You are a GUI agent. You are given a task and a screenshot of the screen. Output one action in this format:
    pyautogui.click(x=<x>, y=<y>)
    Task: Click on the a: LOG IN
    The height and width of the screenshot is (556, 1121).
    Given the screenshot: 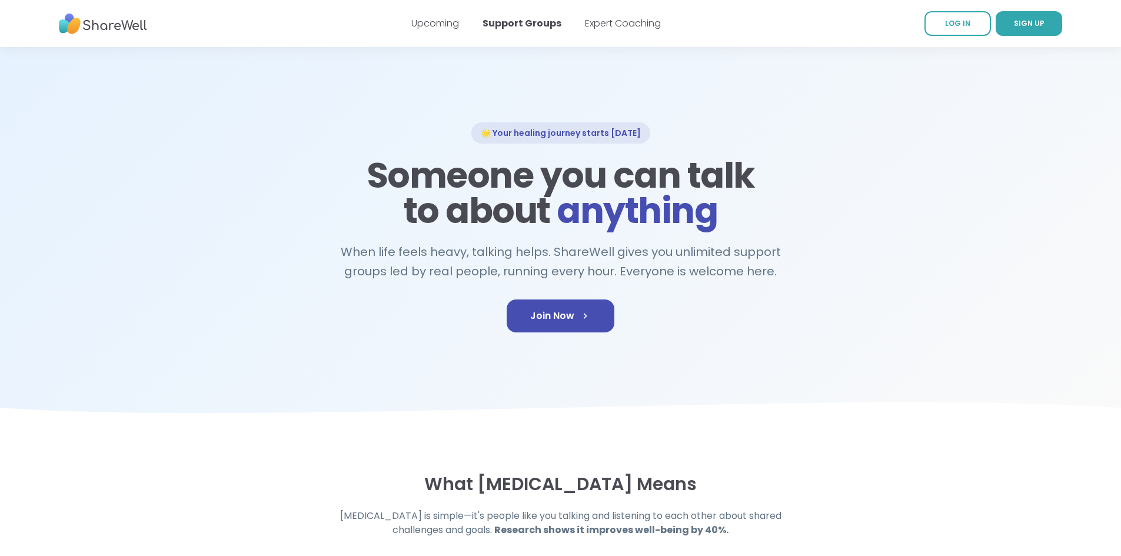 What is the action you would take?
    pyautogui.click(x=958, y=24)
    